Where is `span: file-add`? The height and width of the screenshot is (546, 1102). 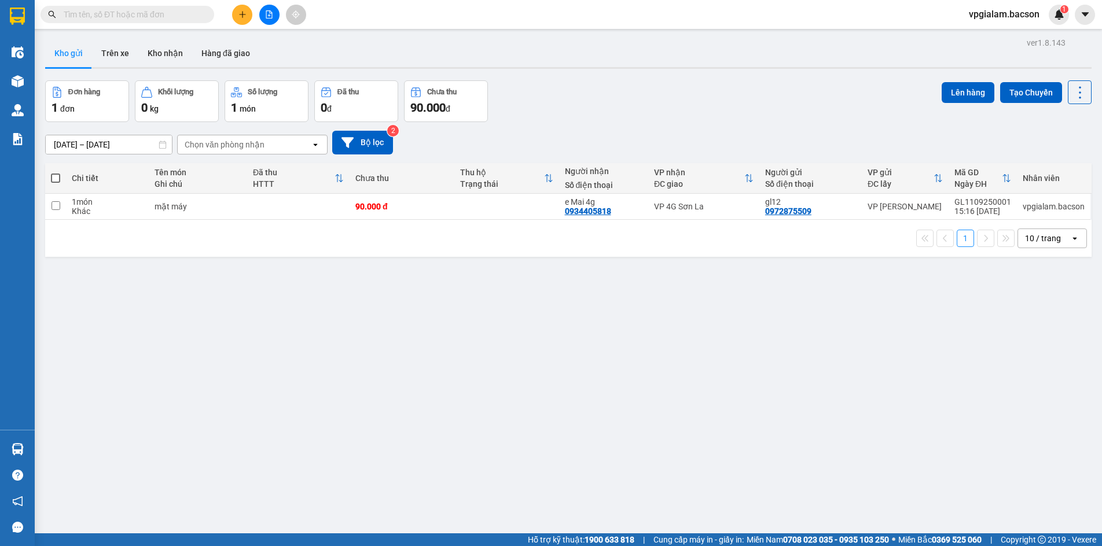 span: file-add is located at coordinates (269, 14).